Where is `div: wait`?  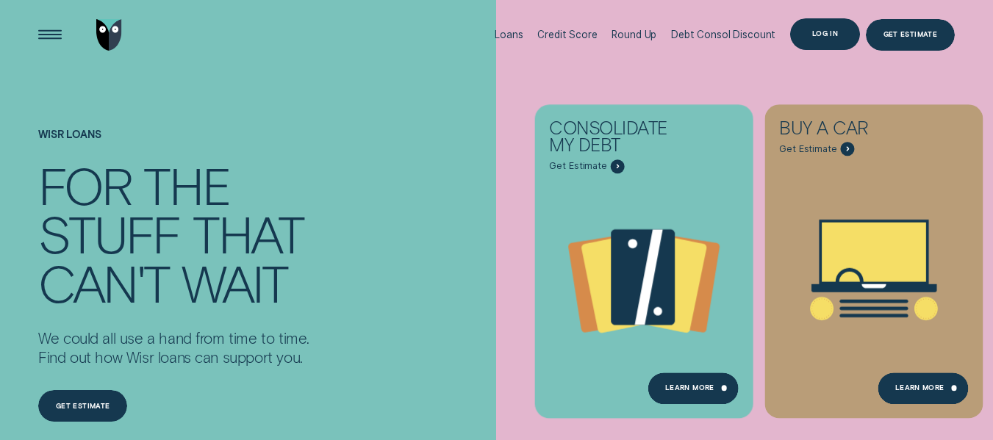 div: wait is located at coordinates (235, 282).